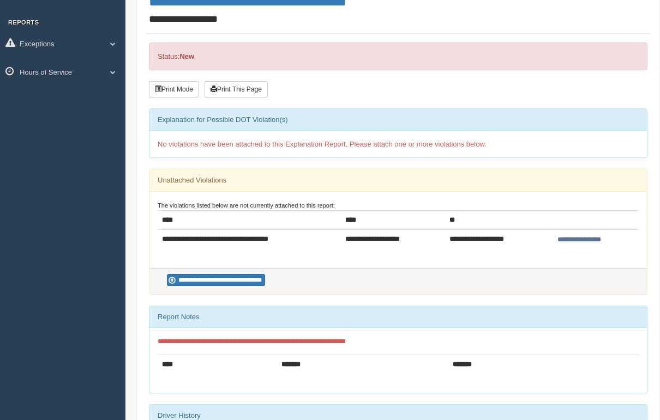 This screenshot has width=660, height=420. I want to click on div: Report Notes, so click(398, 317).